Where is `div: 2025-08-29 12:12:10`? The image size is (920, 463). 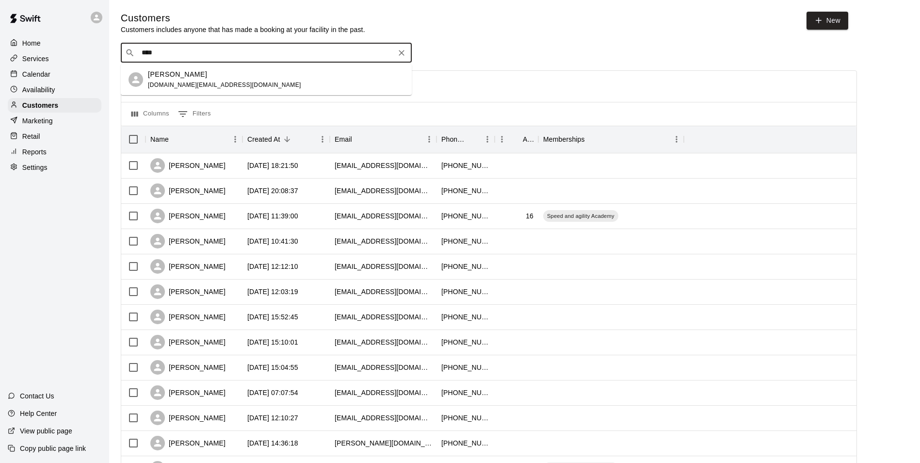
div: 2025-08-29 12:12:10 is located at coordinates (273, 266).